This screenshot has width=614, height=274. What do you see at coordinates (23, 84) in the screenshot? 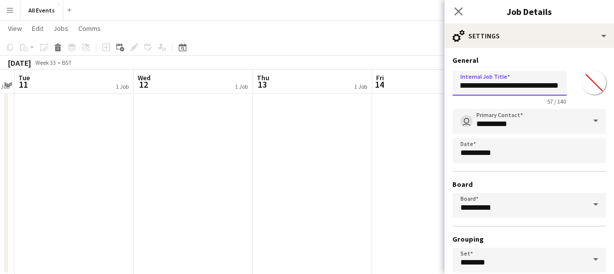
I see `span: 11` at bounding box center [23, 84].